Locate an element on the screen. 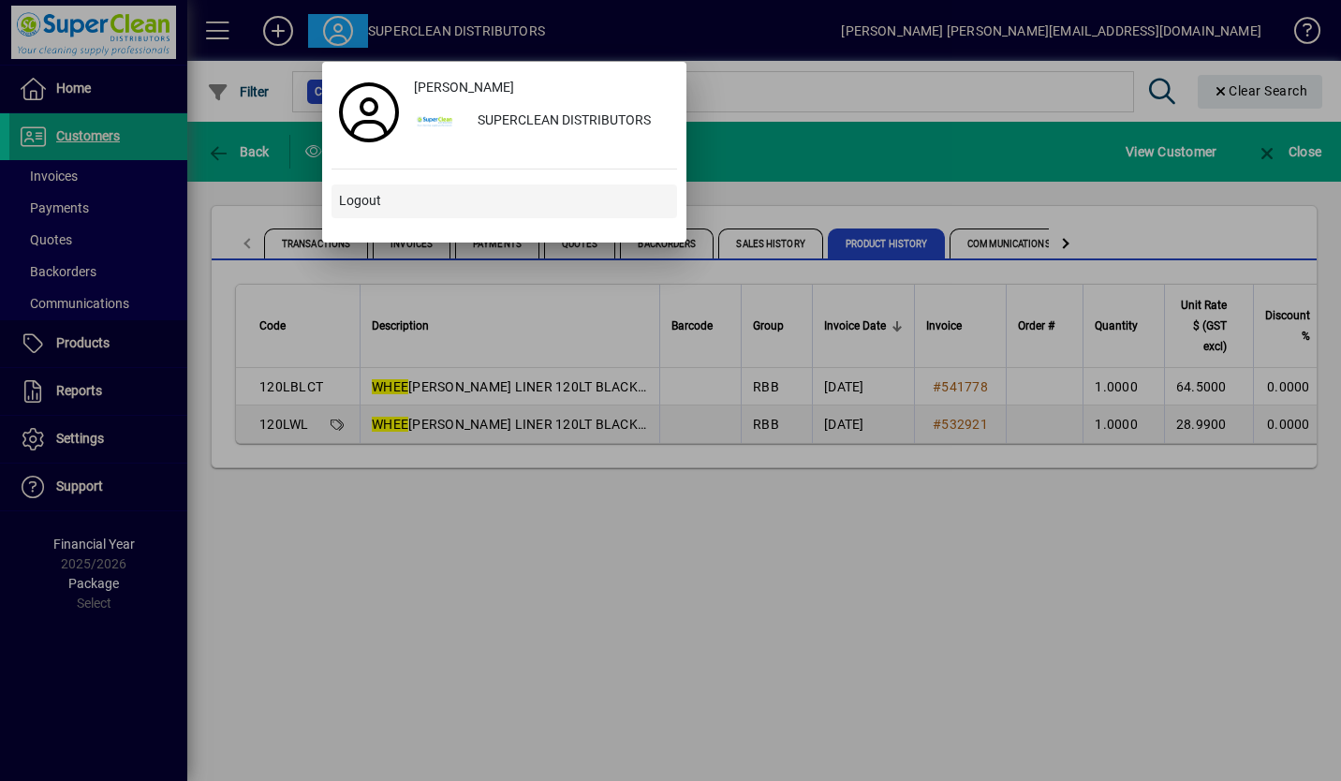 The height and width of the screenshot is (781, 1341). div: SUPERCLEAN DISTRIBUTORS is located at coordinates (569, 122).